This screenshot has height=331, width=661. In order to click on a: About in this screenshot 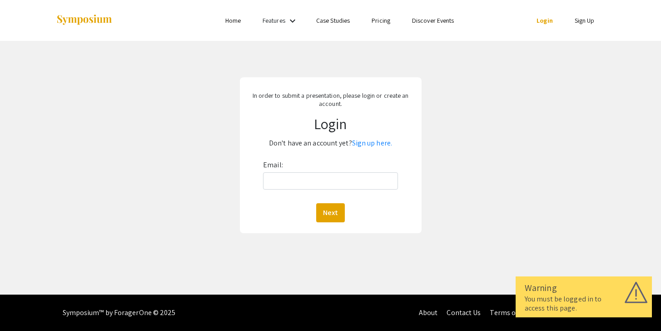, I will do `click(428, 312)`.